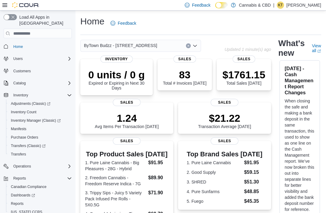 The image size is (326, 213). I want to click on p: 1.24, so click(127, 118).